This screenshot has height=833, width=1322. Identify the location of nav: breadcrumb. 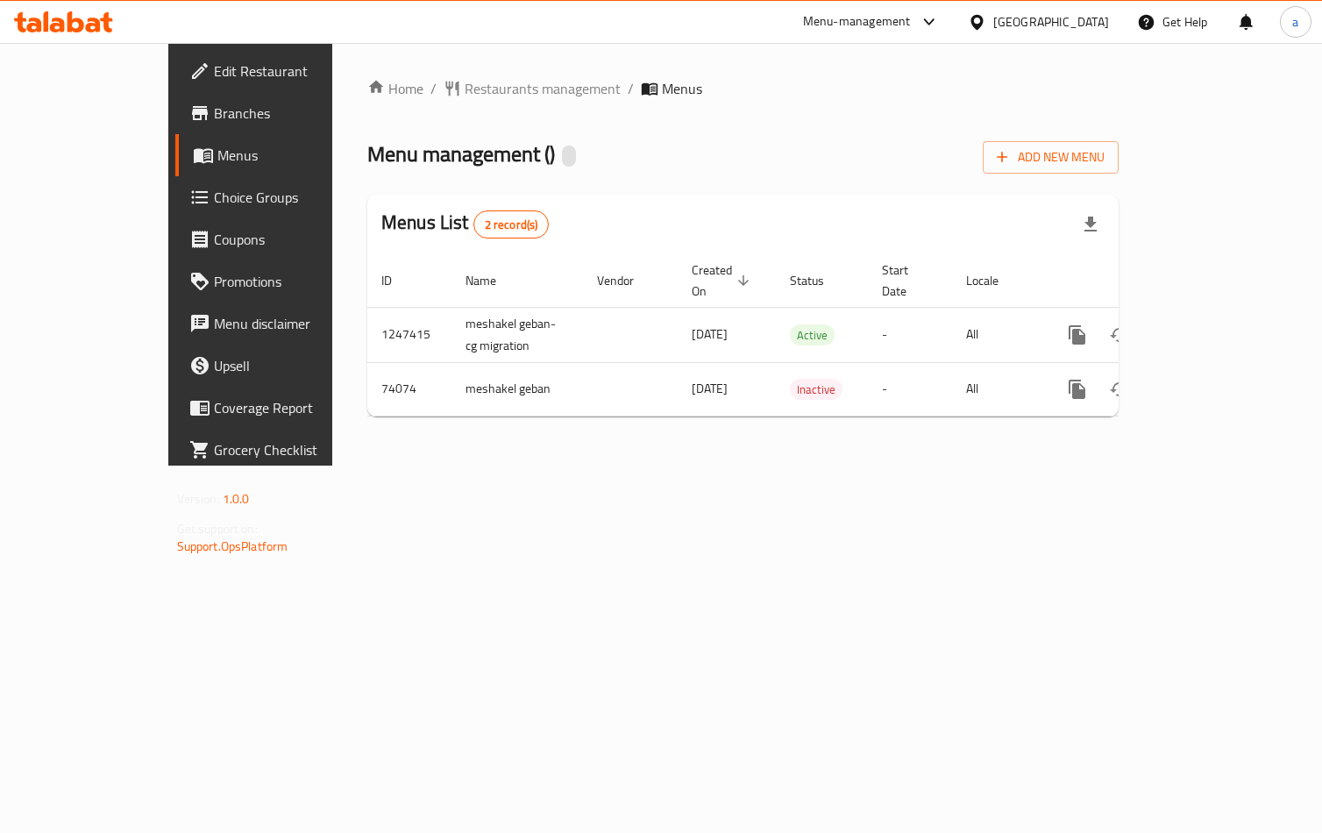
(743, 89).